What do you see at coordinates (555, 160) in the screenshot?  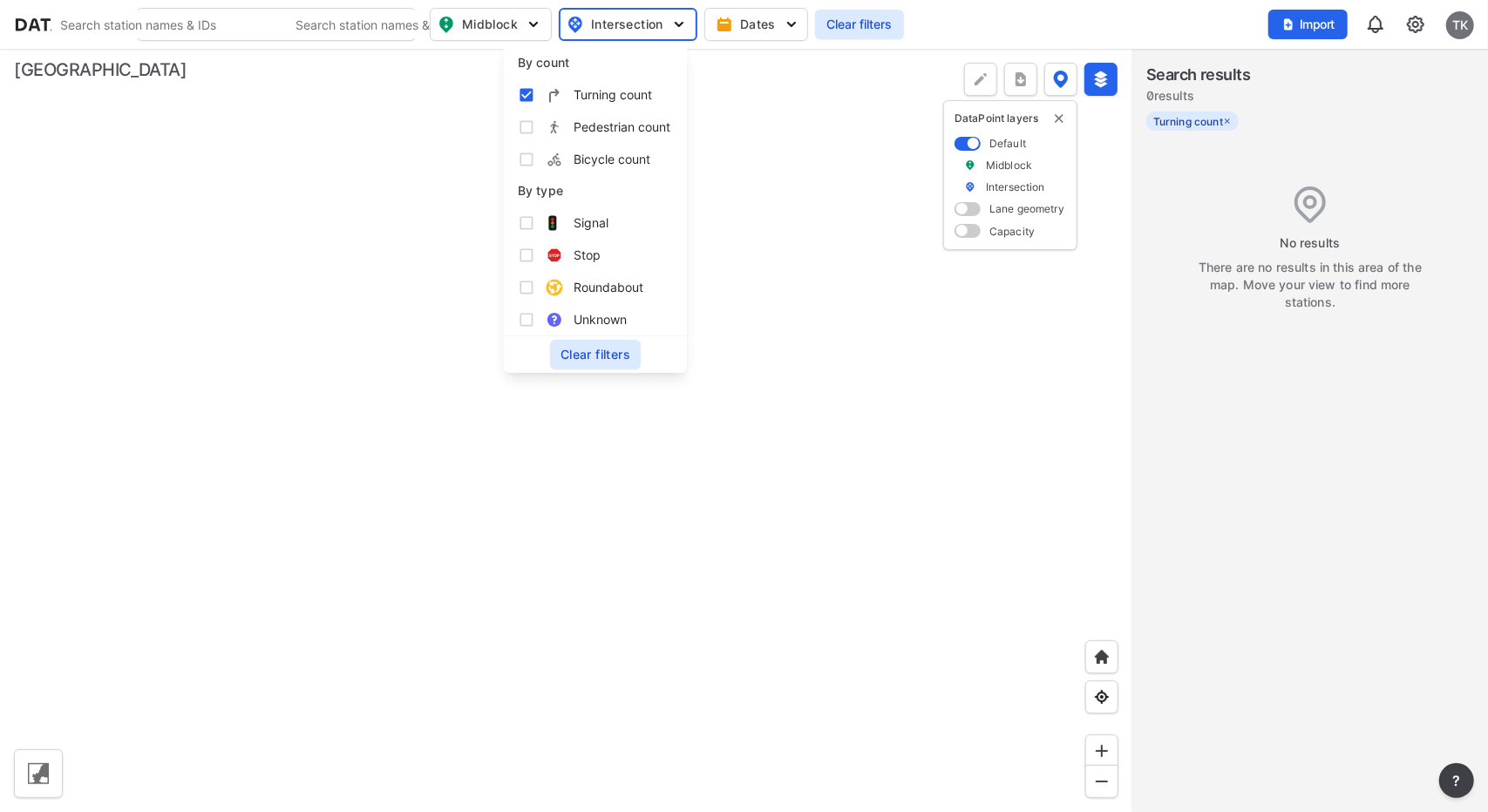 I see `img: 7K01r2qsw60LNcdBYj7r8aMLn5lIBENstXqsOx8BxqW1n4f0TpEKwOABwAf8x8P1PpqgAgPLKjHQyEIZroKu1WyMf4lYveRly...` at bounding box center [555, 160].